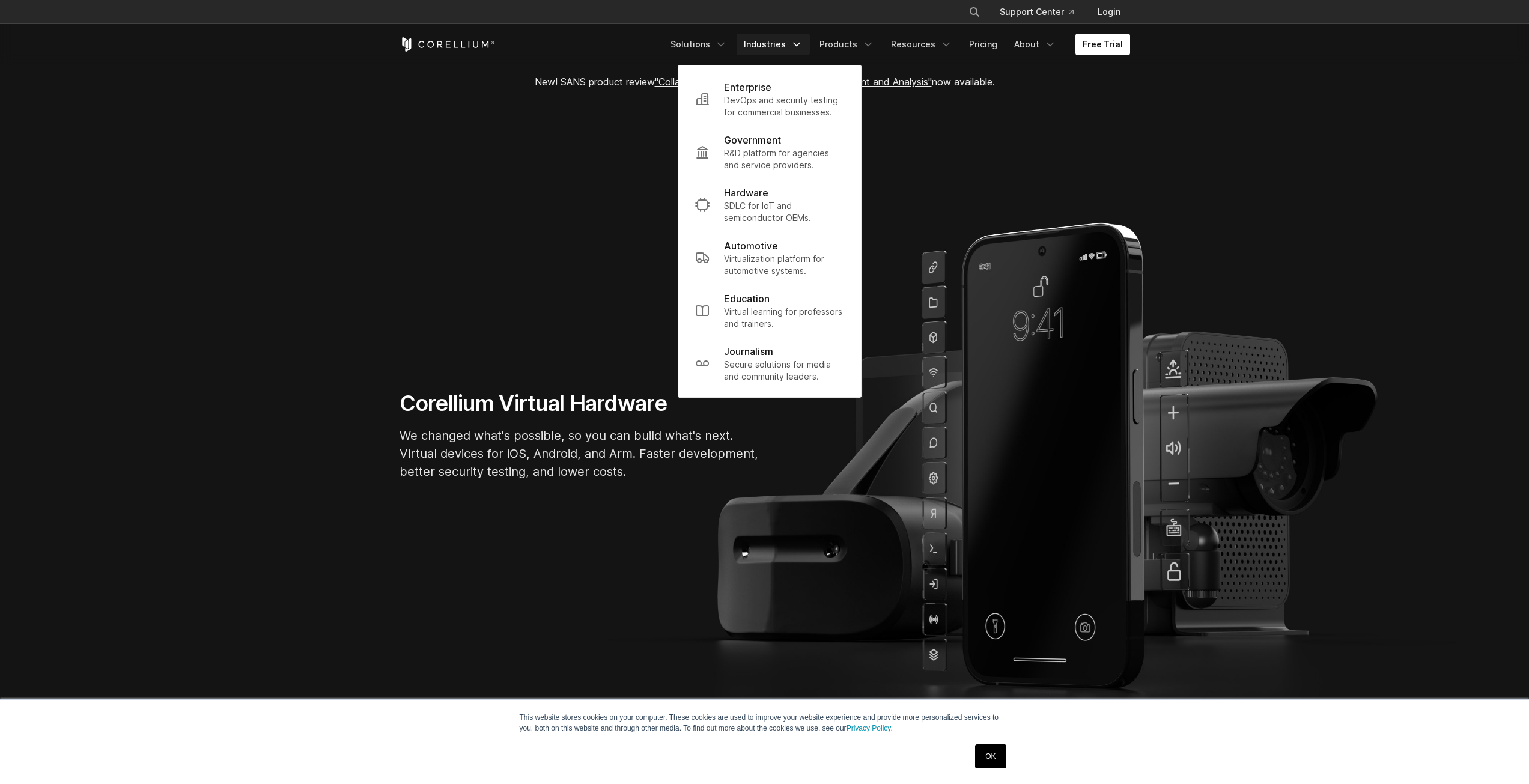 Image resolution: width=1529 pixels, height=784 pixels. What do you see at coordinates (983, 45) in the screenshot?
I see `a: Pricing` at bounding box center [983, 45].